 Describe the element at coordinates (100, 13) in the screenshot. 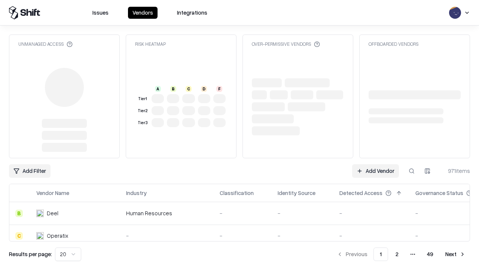

I see `button: Issues` at that location.